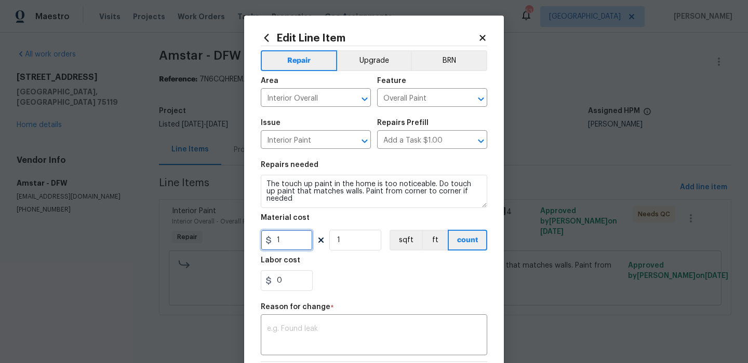 This screenshot has height=363, width=748. Describe the element at coordinates (374, 192) in the screenshot. I see `textarea: The touch up paint in the home is too noticeable. Do touch up paint that matches walls. Paint fro...` at that location.